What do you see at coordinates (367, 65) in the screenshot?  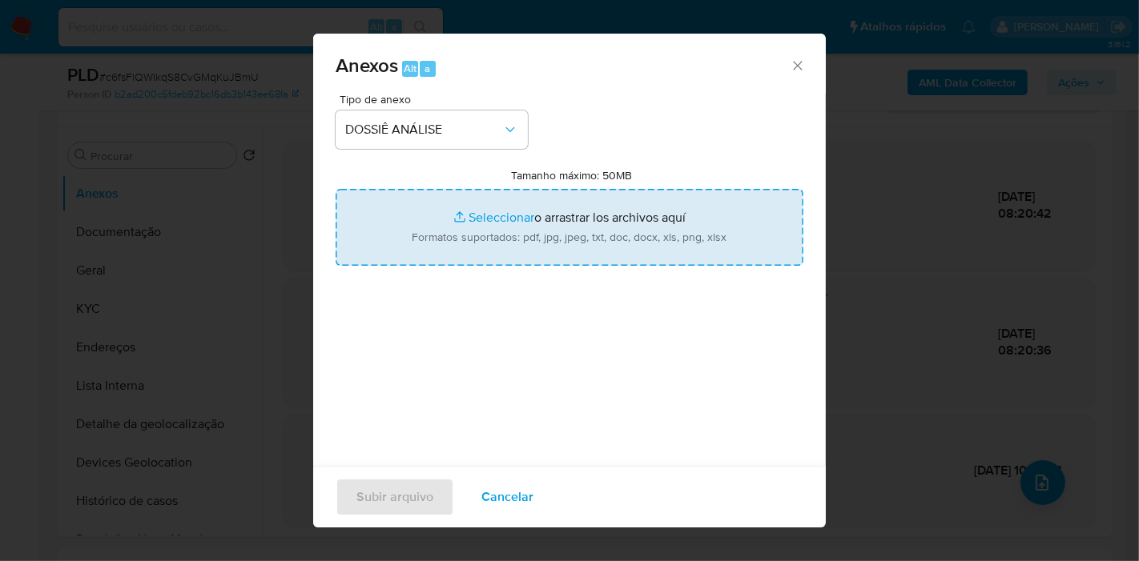 I see `span: Anexos` at bounding box center [367, 65].